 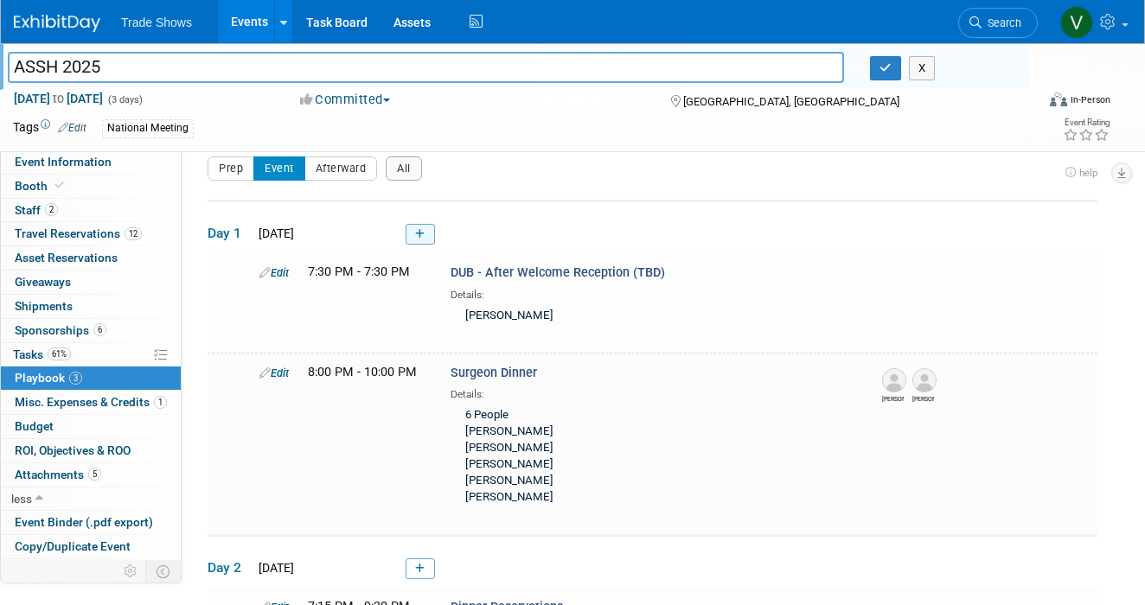 I want to click on button: Committed, so click(x=345, y=99).